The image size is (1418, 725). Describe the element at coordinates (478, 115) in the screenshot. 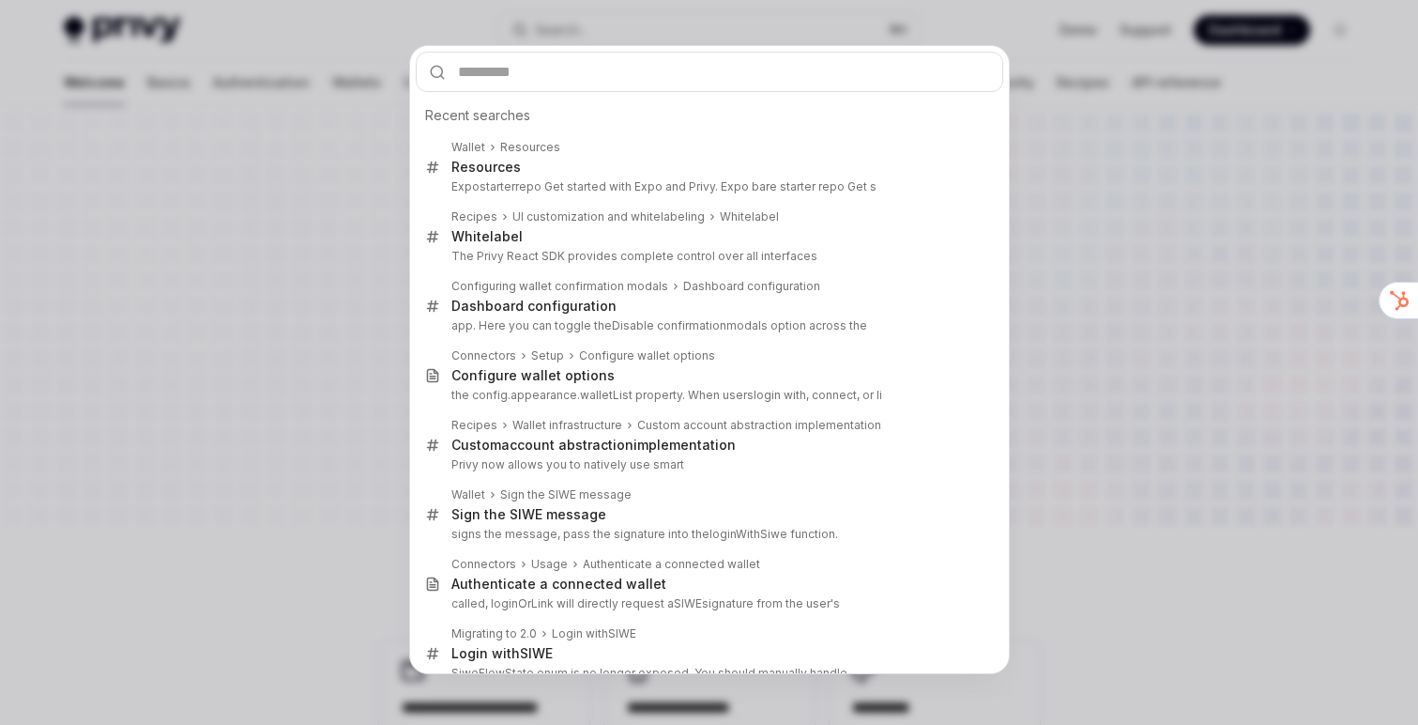

I see `span: Recent searches` at that location.